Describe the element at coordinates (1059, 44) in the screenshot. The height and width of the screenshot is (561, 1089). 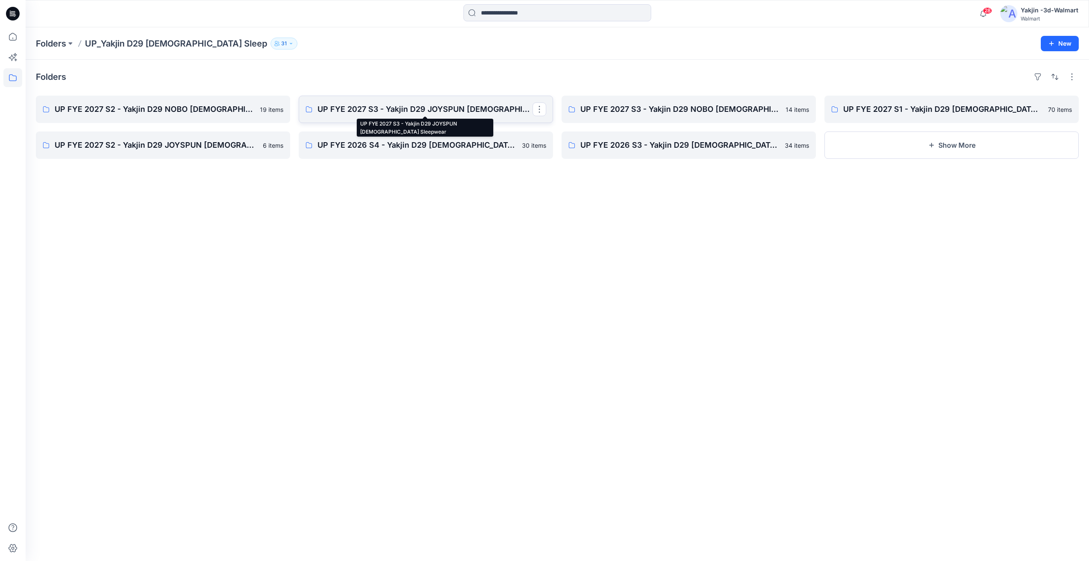
I see `button: New` at that location.